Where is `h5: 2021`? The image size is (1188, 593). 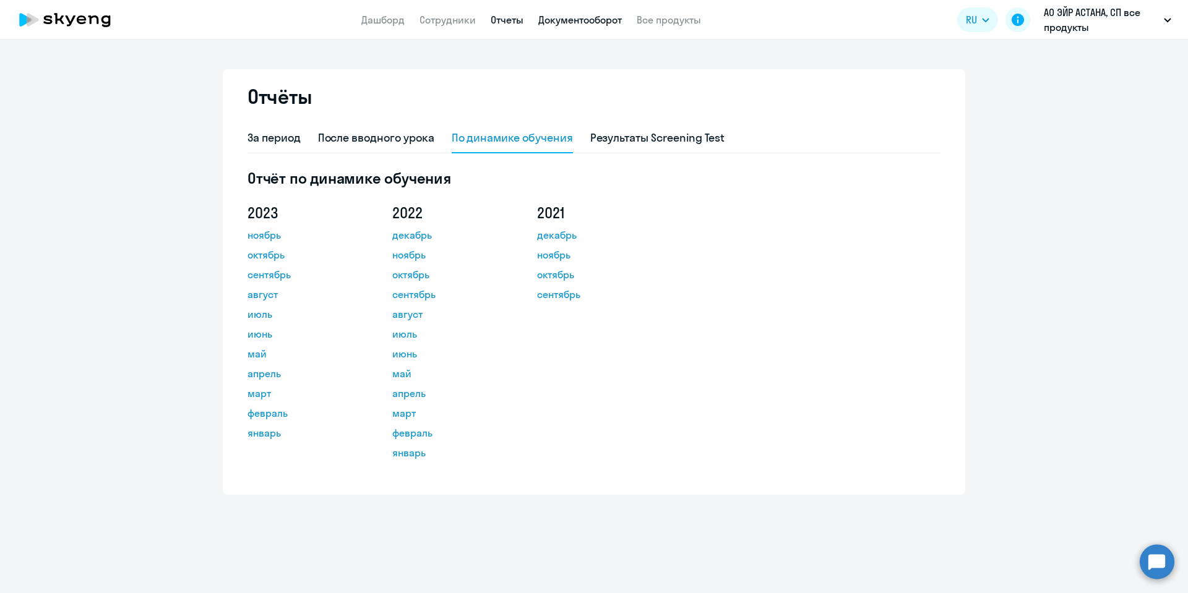
h5: 2021 is located at coordinates (593, 213).